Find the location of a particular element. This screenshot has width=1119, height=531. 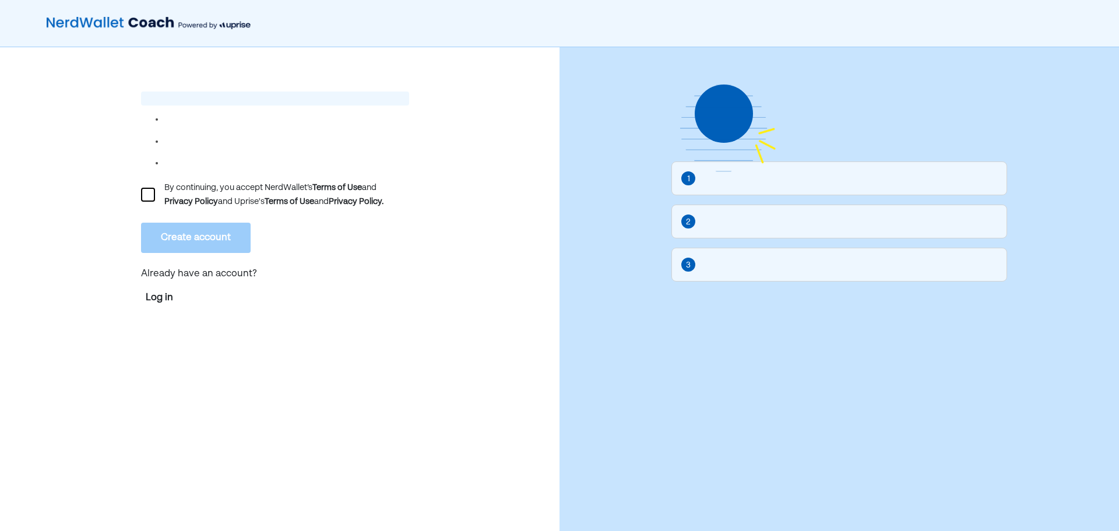

p: Already have an account? is located at coordinates (275, 275).